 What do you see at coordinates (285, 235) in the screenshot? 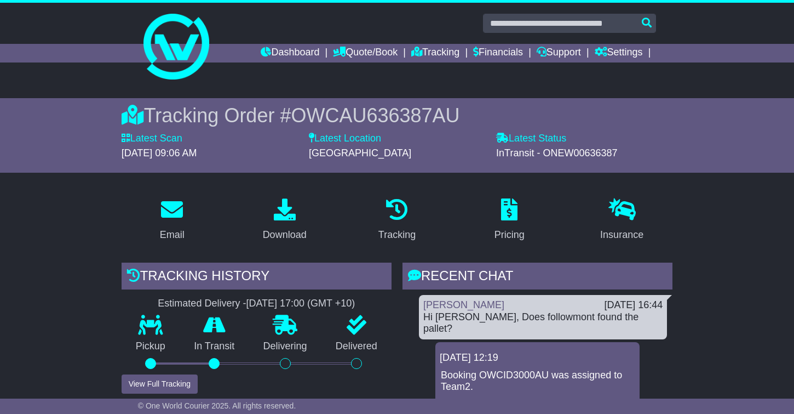
I see `div: Download` at bounding box center [285, 235].